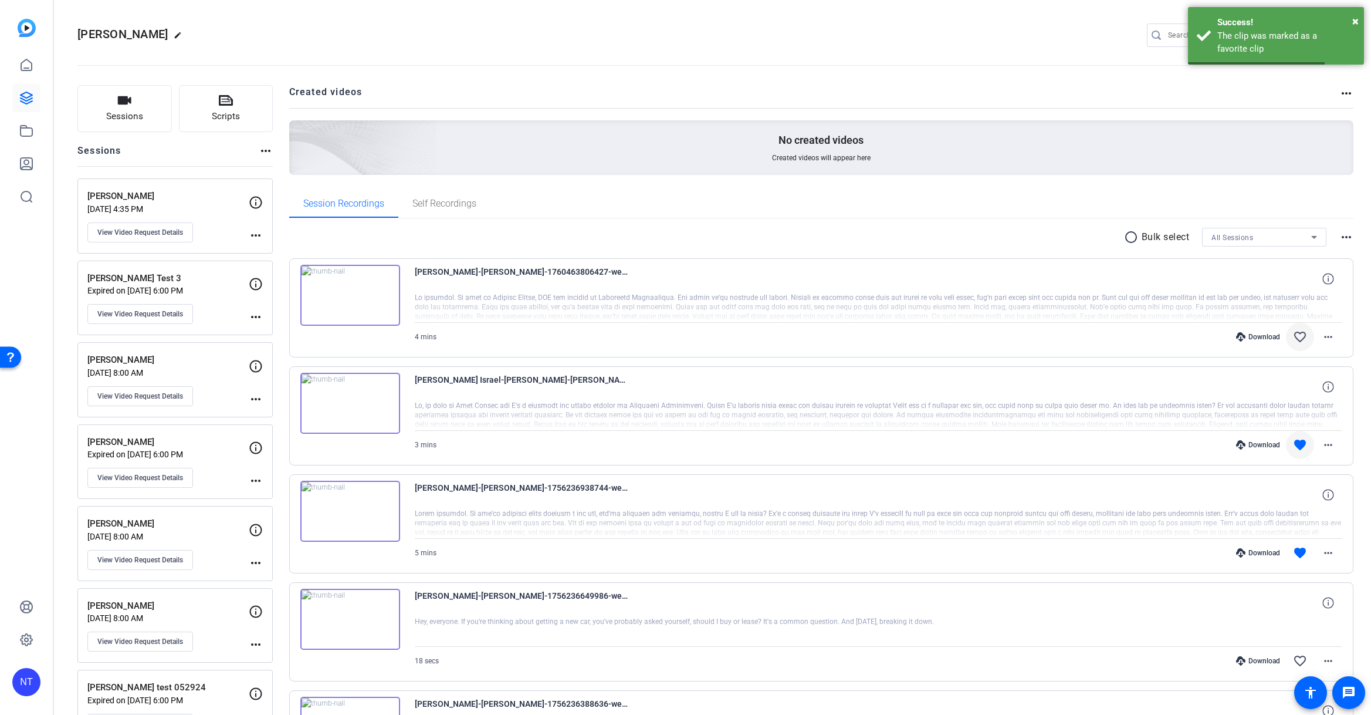  I want to click on span: 5 mins, so click(425, 553).